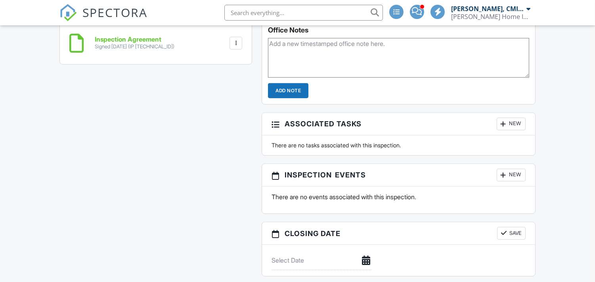 This screenshot has width=595, height=282. I want to click on button: Save, so click(512, 234).